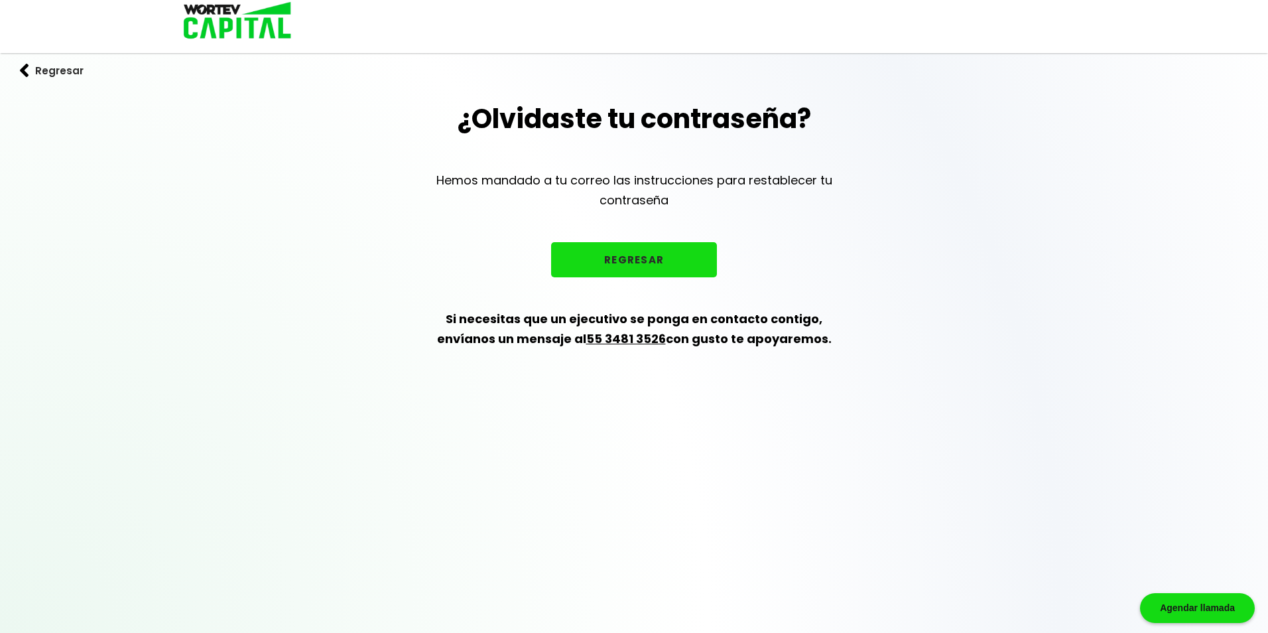 The image size is (1268, 633). What do you see at coordinates (626, 338) in the screenshot?
I see `a: 55 3481 3526` at bounding box center [626, 338].